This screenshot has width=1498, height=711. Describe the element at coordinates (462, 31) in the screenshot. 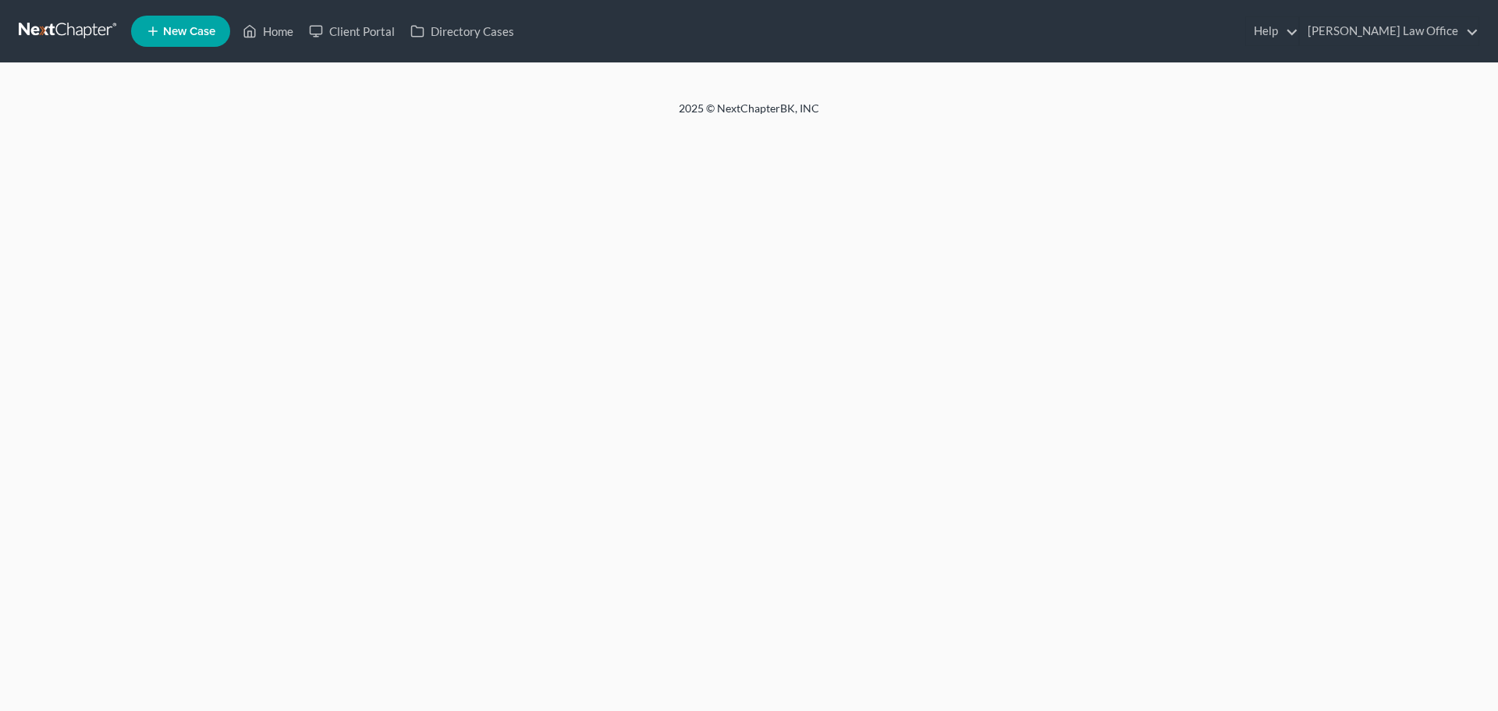

I see `a: Directory Cases` at that location.